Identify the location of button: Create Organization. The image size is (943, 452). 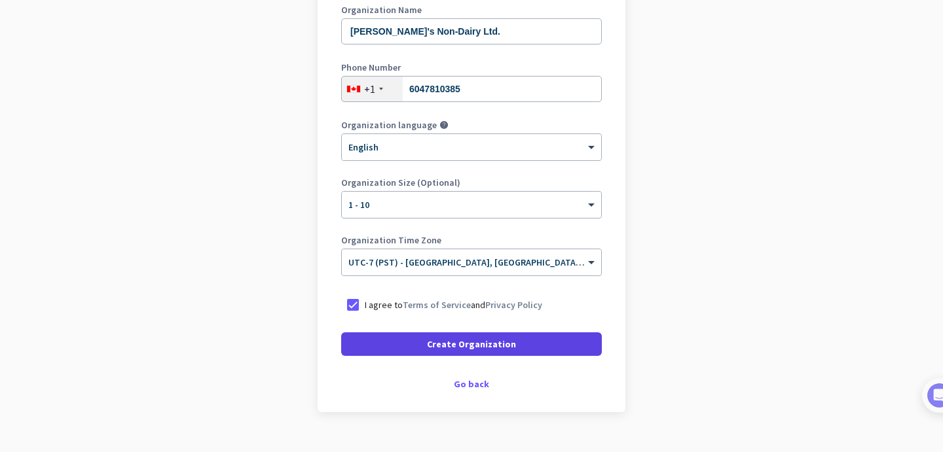
(471, 344).